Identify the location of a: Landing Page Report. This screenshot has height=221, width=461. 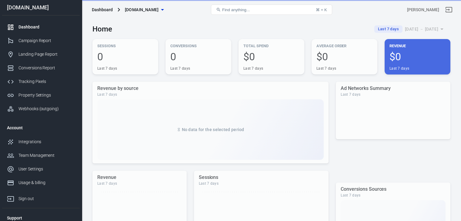
(41, 54).